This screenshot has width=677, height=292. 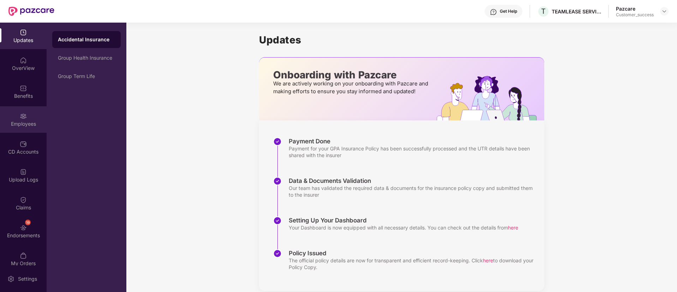 What do you see at coordinates (87, 58) in the screenshot?
I see `div: Group Health Insurance` at bounding box center [87, 58].